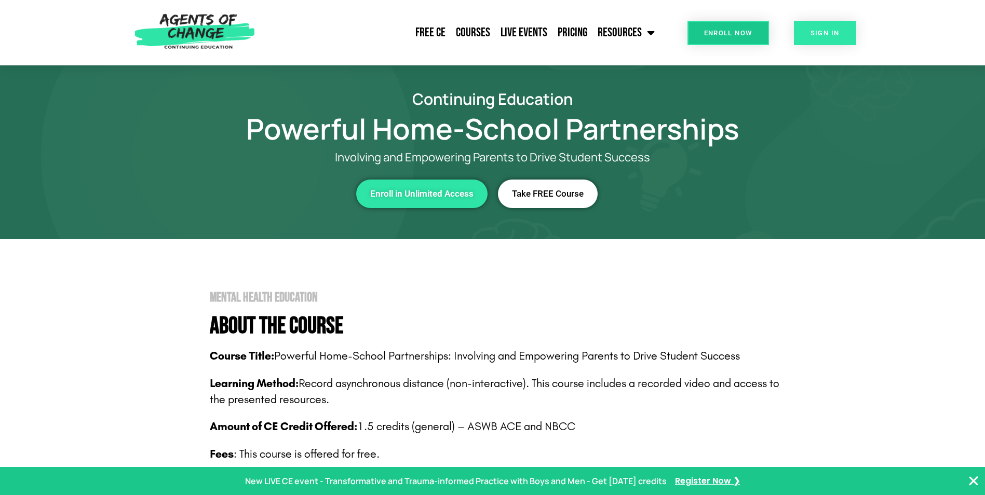 This screenshot has width=985, height=495. What do you see at coordinates (499, 297) in the screenshot?
I see `h2: Mental Health Education` at bounding box center [499, 297].